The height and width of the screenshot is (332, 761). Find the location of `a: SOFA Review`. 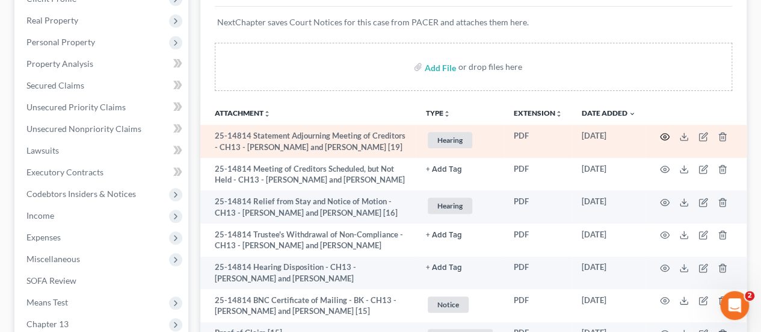

a: SOFA Review is located at coordinates (102, 281).